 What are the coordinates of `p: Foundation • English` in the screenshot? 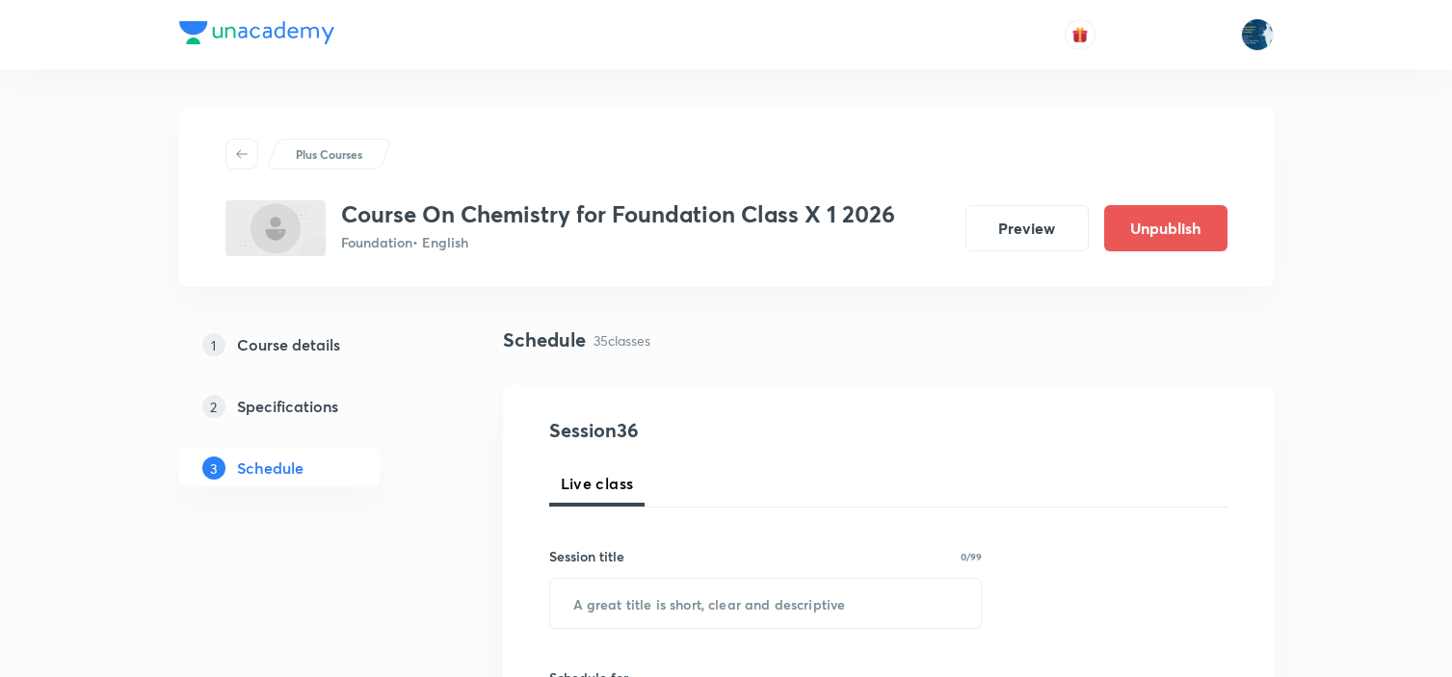 It's located at (617, 242).